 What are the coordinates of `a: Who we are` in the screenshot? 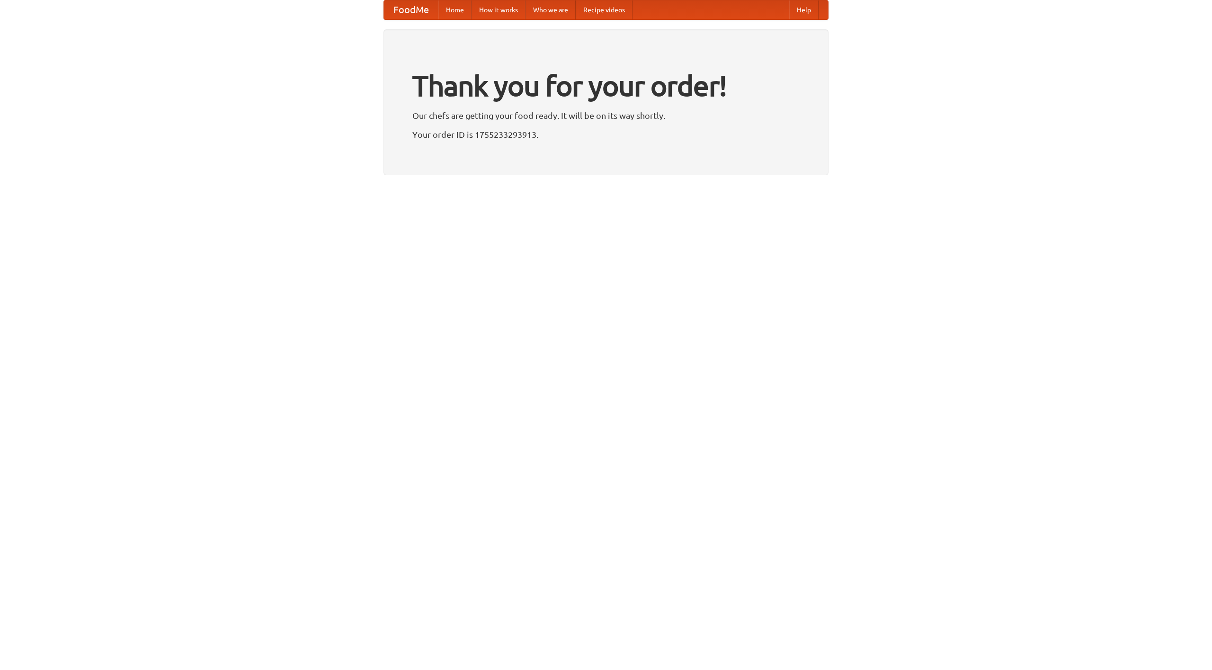 It's located at (551, 10).